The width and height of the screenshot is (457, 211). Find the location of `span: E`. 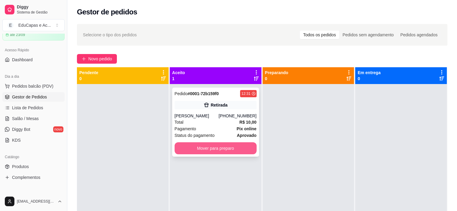

span: E is located at coordinates (11, 25).